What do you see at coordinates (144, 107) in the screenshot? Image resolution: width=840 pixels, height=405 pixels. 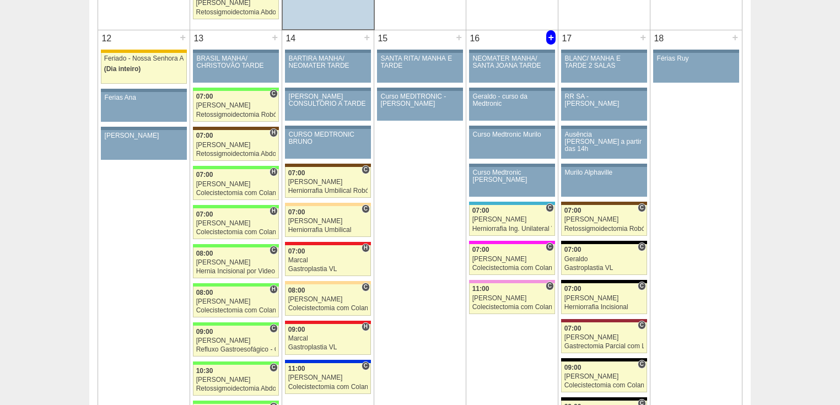 I see `a: Ferias Ana` at bounding box center [144, 107].